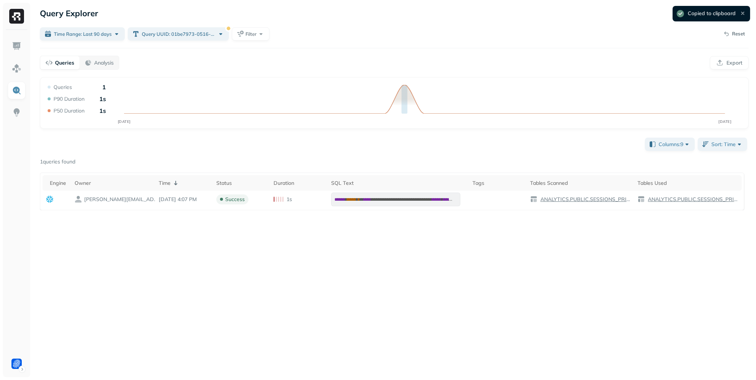 Image resolution: width=756 pixels, height=380 pixels. I want to click on div: Copied to clipboard, so click(706, 14).